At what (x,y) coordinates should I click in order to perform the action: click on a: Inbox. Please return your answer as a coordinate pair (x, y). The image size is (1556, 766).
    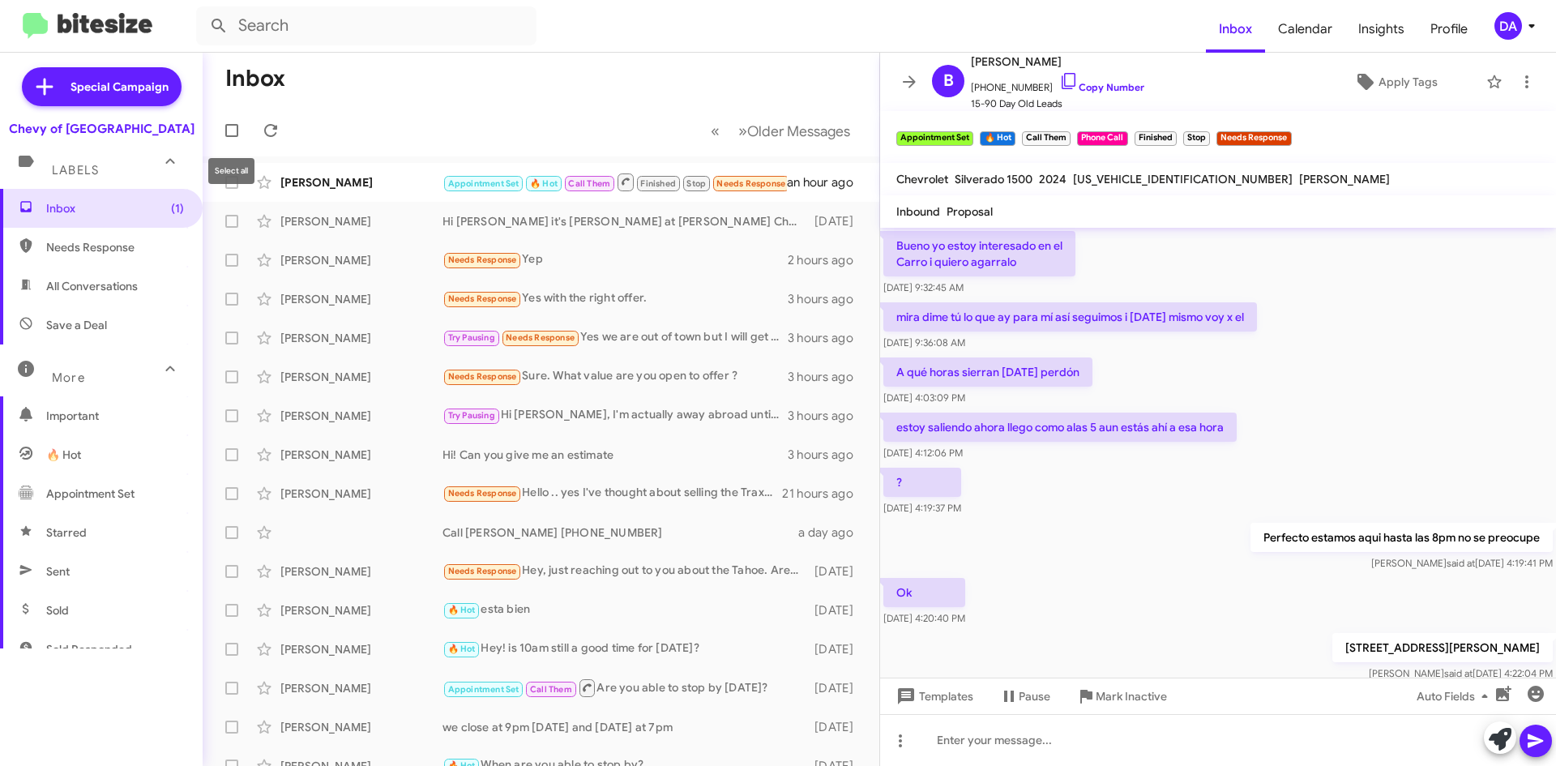
    Looking at the image, I should click on (1235, 29).